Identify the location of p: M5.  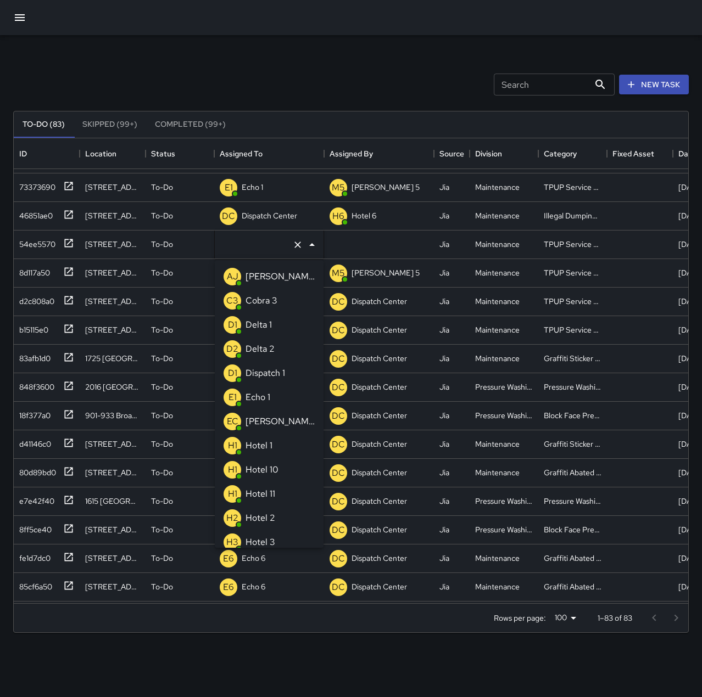
(338, 188).